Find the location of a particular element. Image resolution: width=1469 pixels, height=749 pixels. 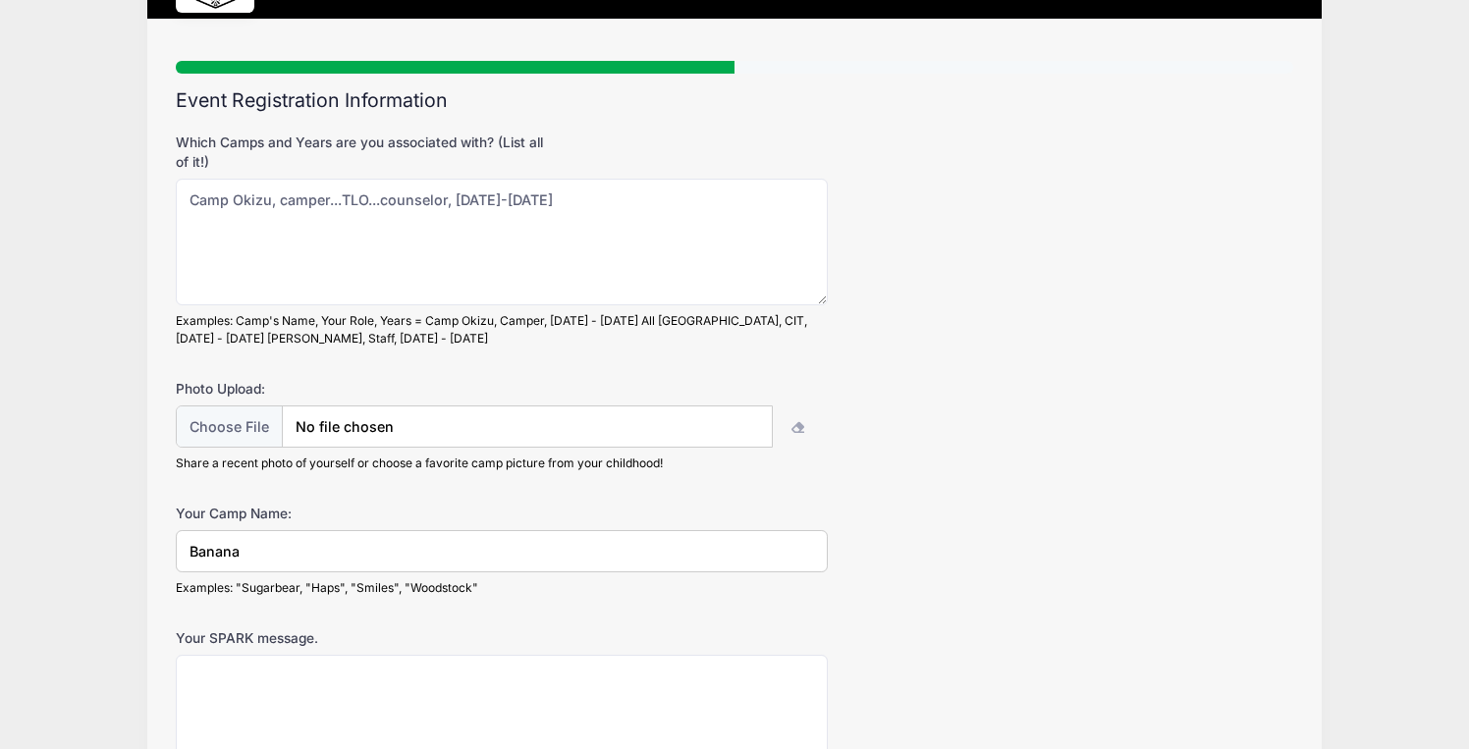

label: Your SPARK message. is located at coordinates (361, 638).